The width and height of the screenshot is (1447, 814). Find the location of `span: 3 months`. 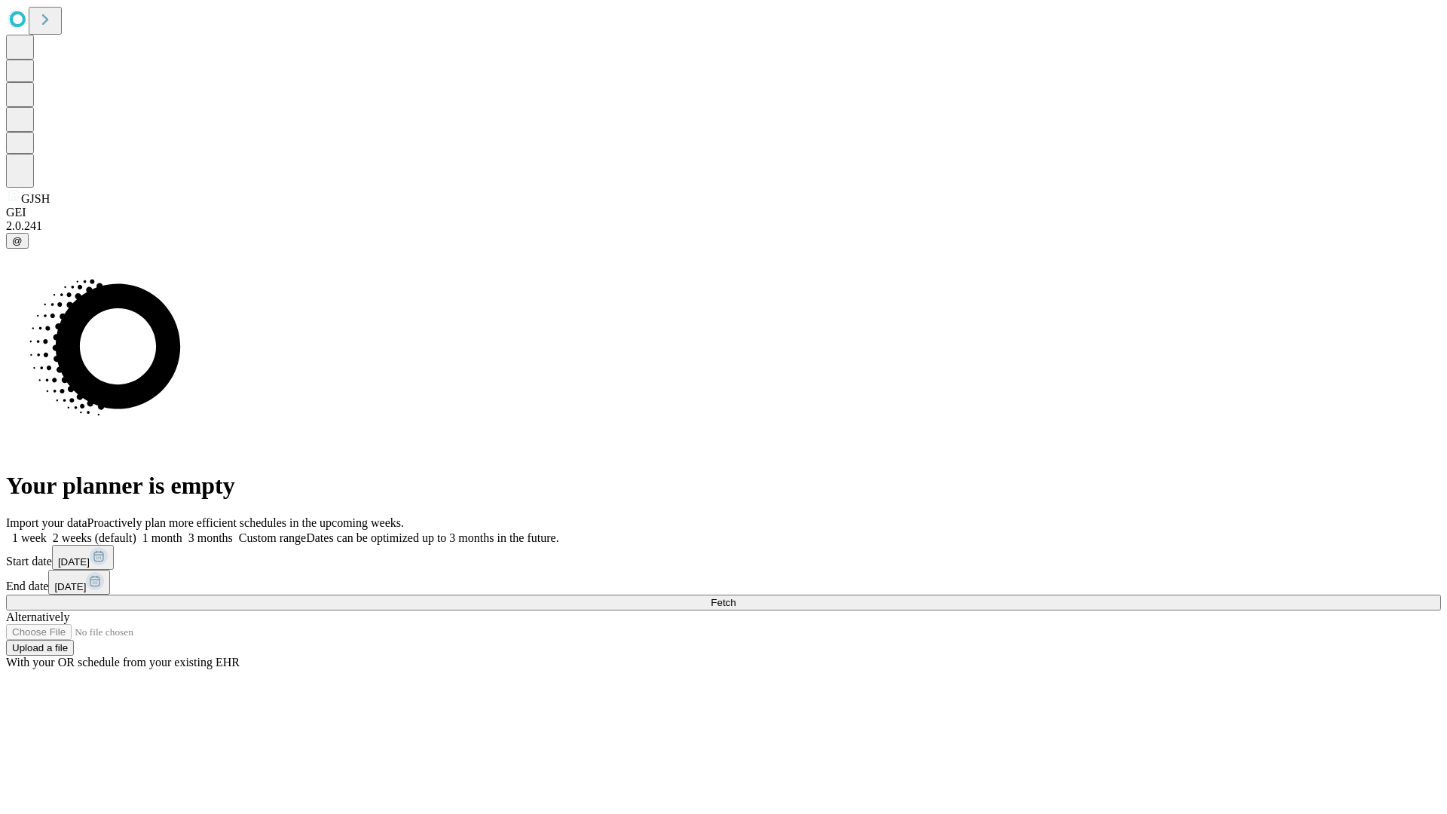

span: 3 months is located at coordinates (210, 537).